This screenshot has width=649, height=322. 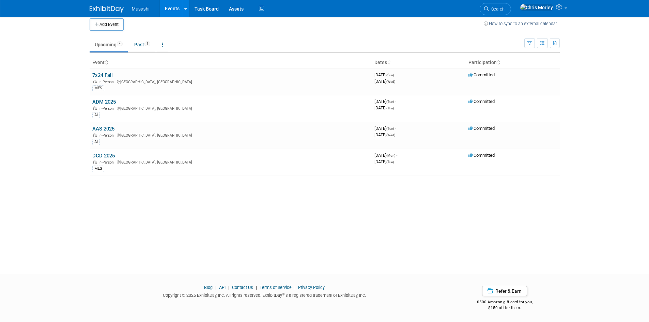 I want to click on a: Sort by Event Name, so click(x=106, y=62).